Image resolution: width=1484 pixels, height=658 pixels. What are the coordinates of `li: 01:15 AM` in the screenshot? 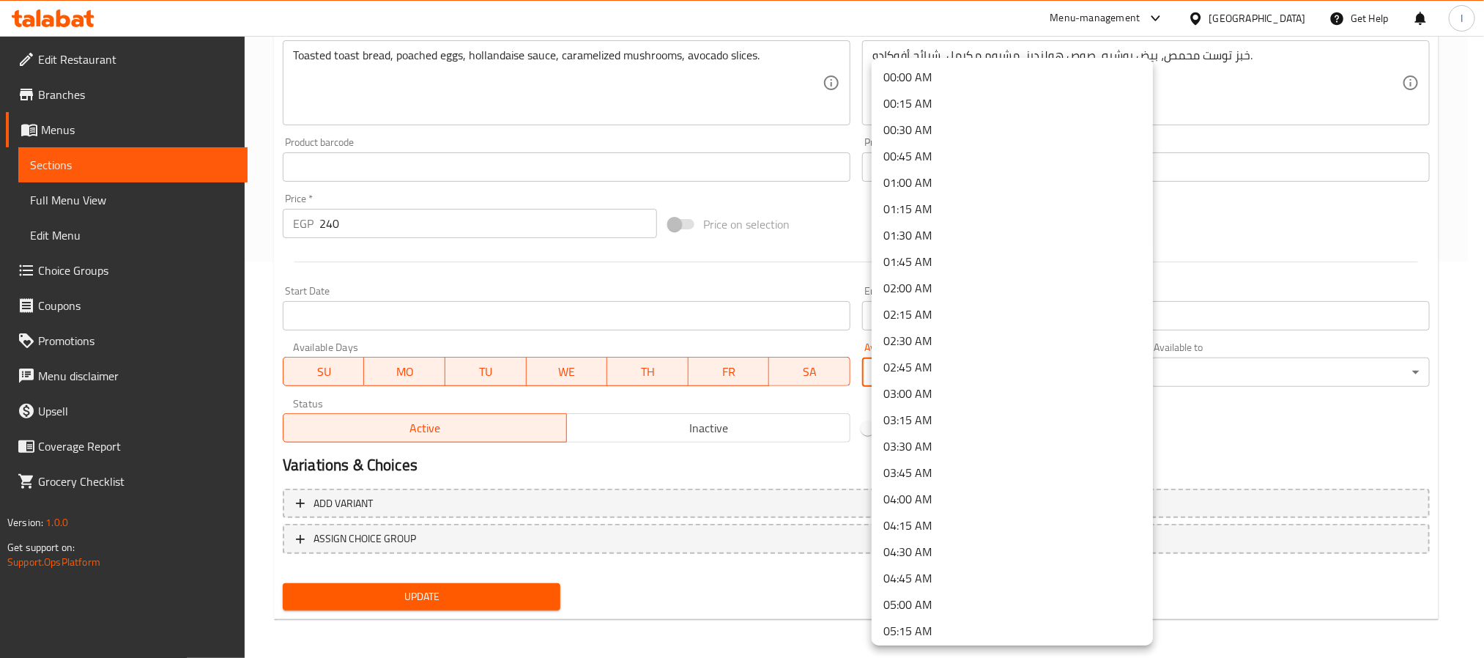 It's located at (1012, 209).